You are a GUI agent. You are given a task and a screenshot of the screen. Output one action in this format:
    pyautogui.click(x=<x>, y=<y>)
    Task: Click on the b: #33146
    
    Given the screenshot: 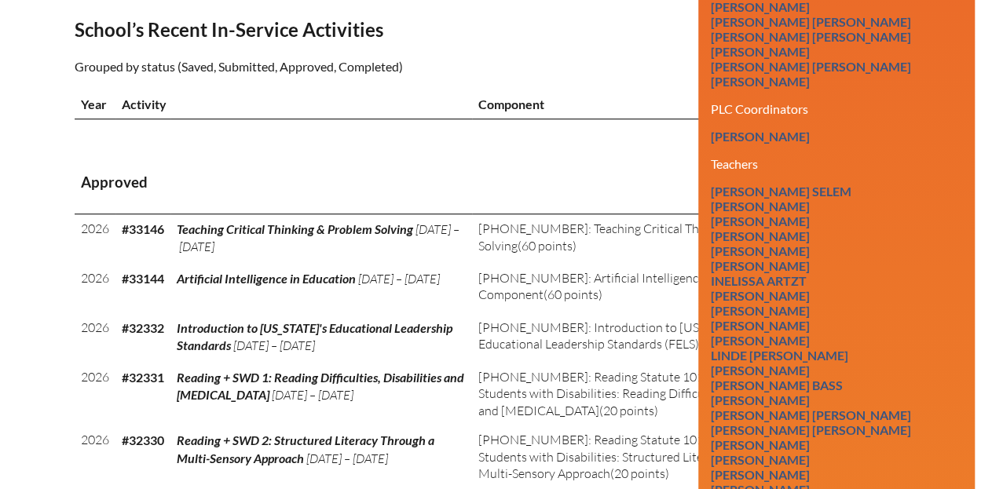 What is the action you would take?
    pyautogui.click(x=143, y=228)
    